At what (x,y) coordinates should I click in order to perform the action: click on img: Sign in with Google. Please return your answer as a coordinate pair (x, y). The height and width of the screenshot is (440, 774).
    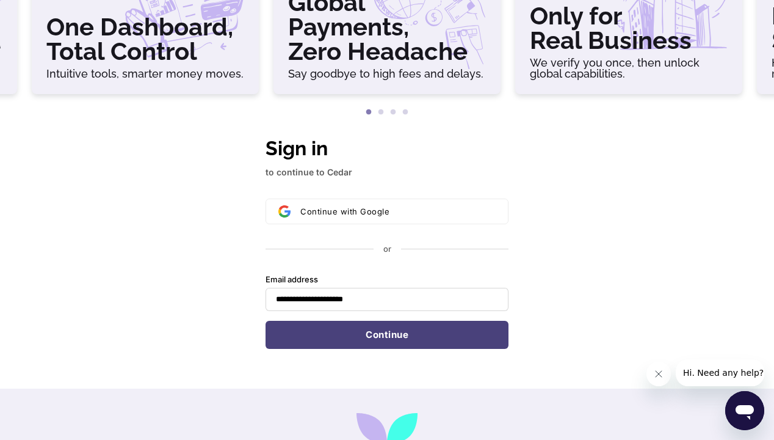
    Looking at the image, I should click on (285, 211).